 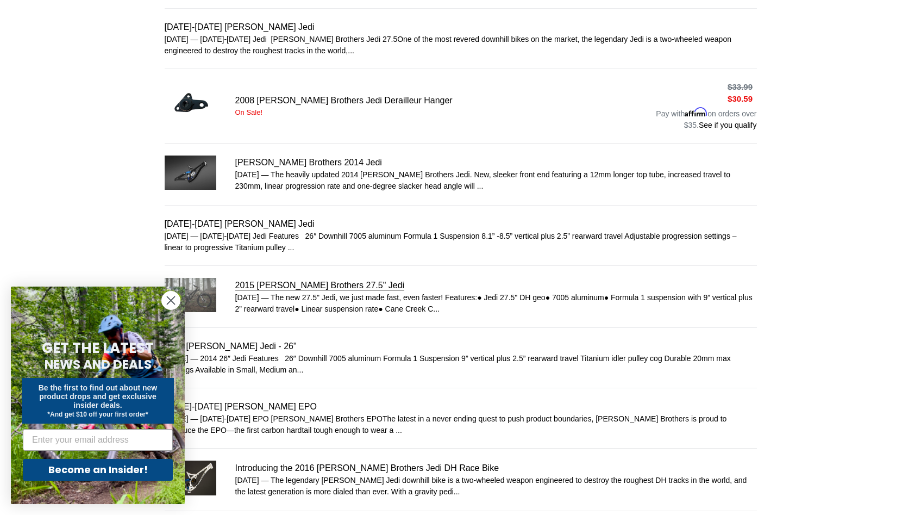 What do you see at coordinates (97, 414) in the screenshot?
I see `span: *And get $10 off your first order*` at bounding box center [97, 414].